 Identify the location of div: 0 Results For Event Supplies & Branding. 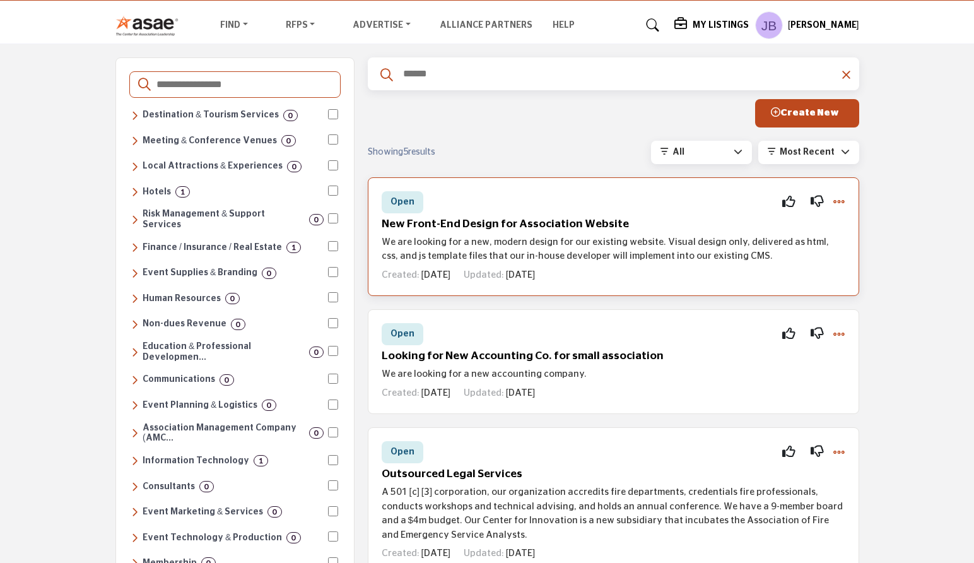
(269, 273).